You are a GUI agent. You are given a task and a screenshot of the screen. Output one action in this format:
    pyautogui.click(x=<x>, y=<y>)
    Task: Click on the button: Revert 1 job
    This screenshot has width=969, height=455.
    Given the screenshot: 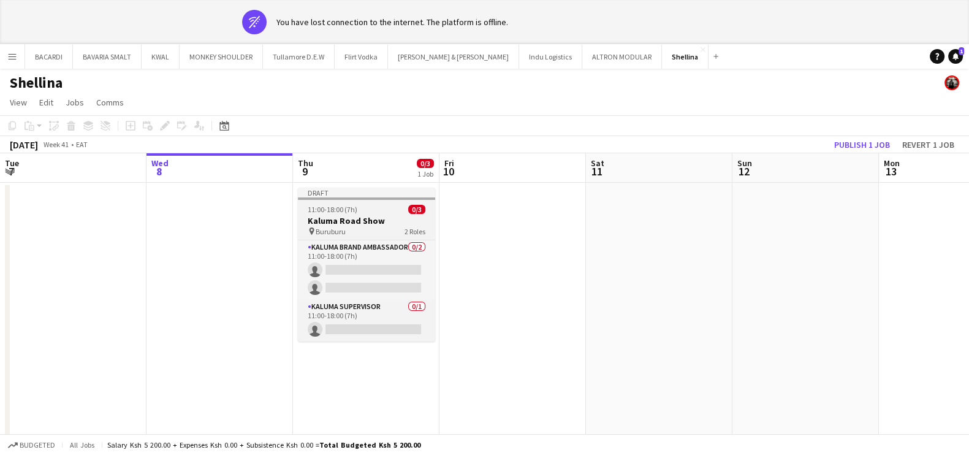 What is the action you would take?
    pyautogui.click(x=928, y=145)
    